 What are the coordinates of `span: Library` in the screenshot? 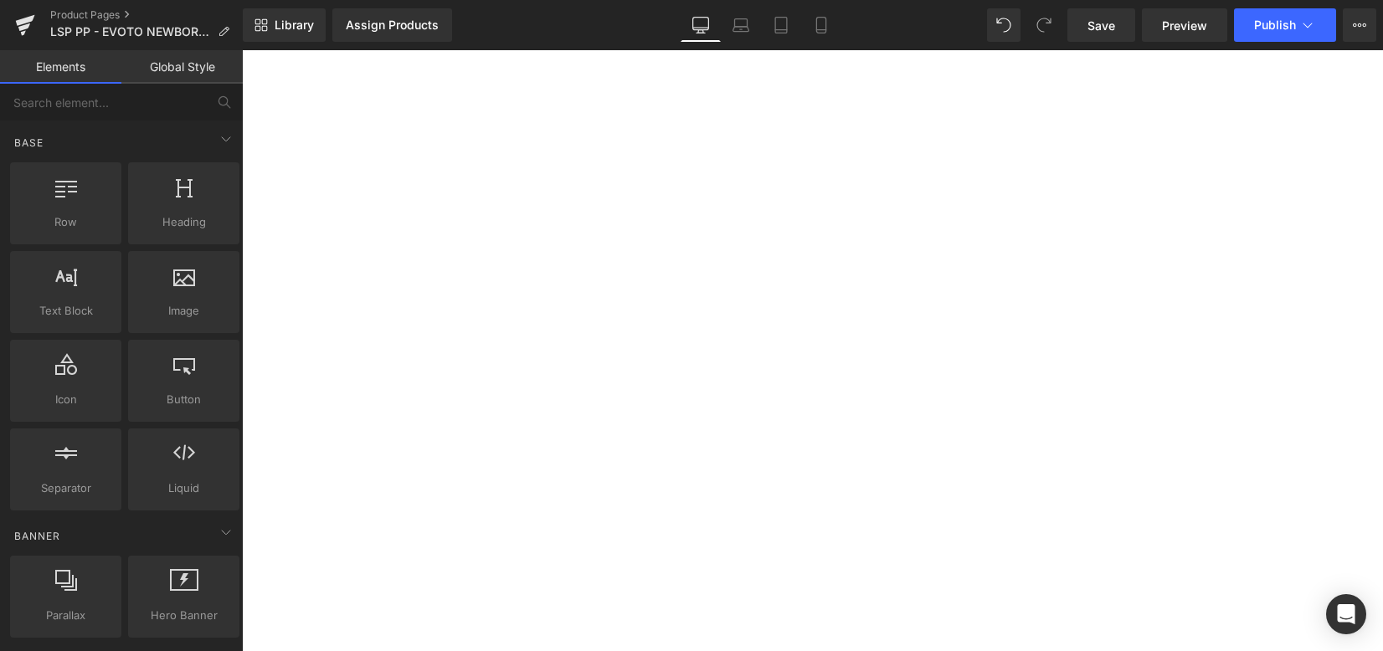 It's located at (294, 25).